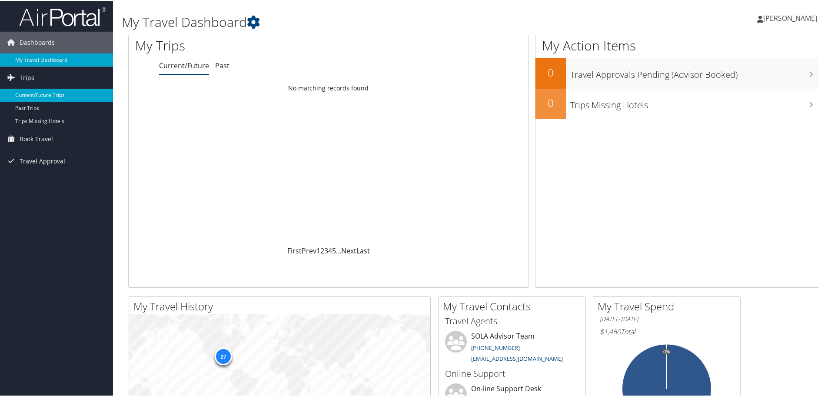 Image resolution: width=831 pixels, height=396 pixels. What do you see at coordinates (326, 250) in the screenshot?
I see `a: 3` at bounding box center [326, 250].